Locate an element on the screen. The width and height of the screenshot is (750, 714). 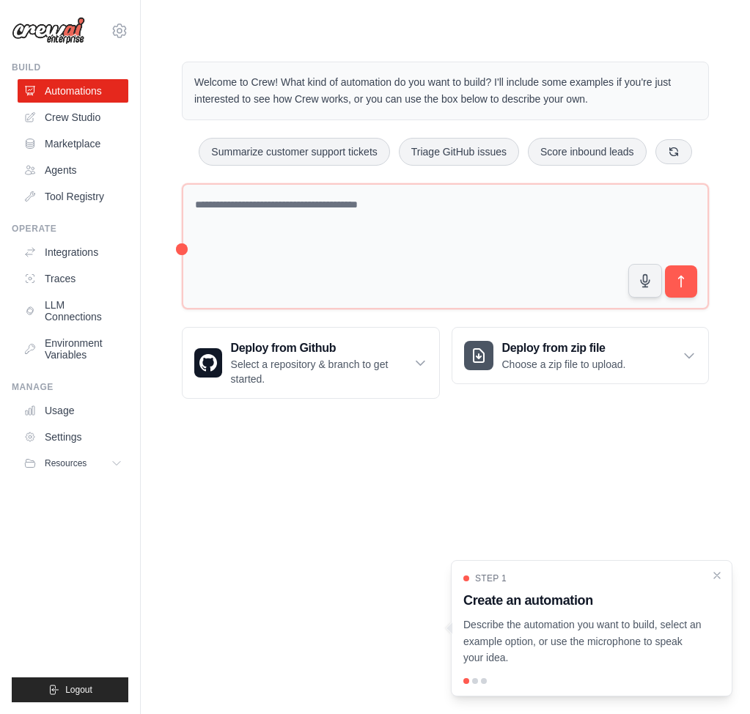
span: Resources is located at coordinates (65, 463).